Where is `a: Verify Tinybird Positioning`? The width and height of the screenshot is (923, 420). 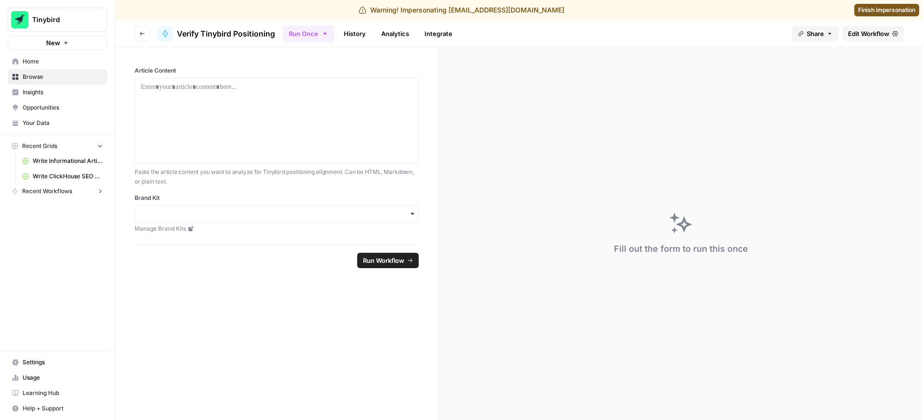 a: Verify Tinybird Positioning is located at coordinates (216, 34).